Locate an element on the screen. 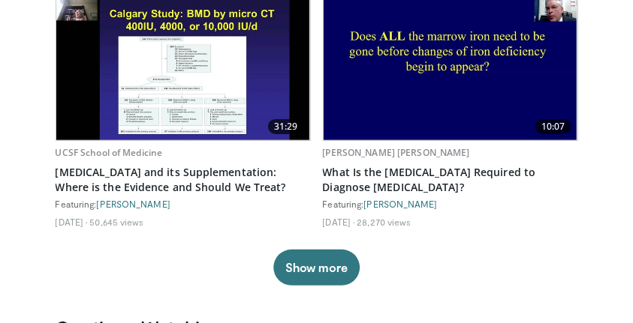 Image resolution: width=633 pixels, height=323 pixels. span: 10:07 is located at coordinates (553, 127).